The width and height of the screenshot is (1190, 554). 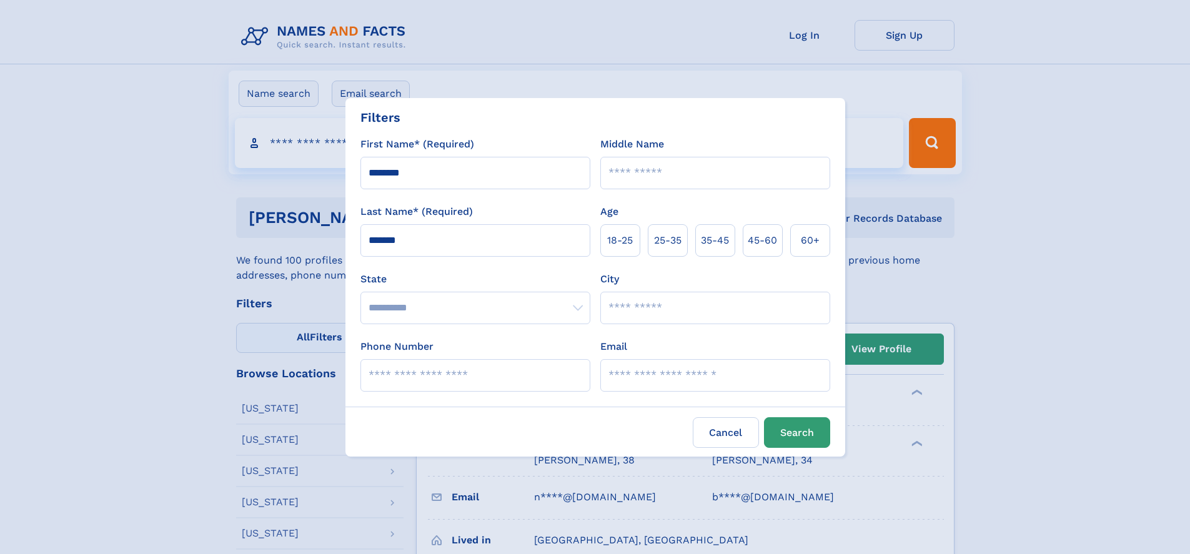 What do you see at coordinates (417, 144) in the screenshot?
I see `label: First Name* (Required)` at bounding box center [417, 144].